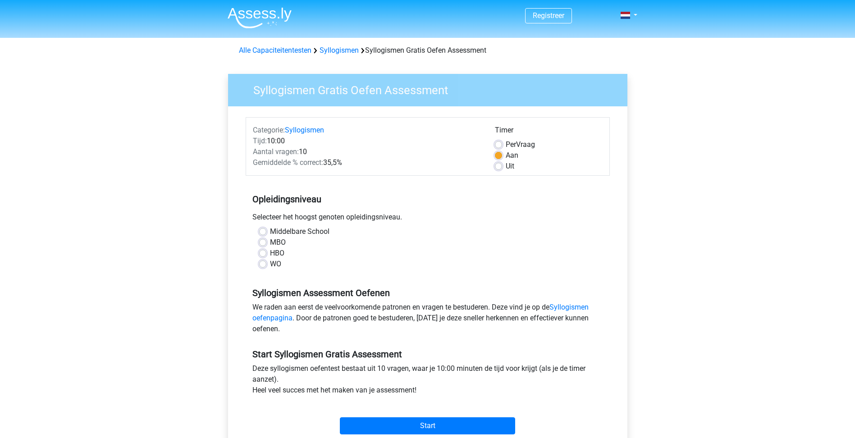  What do you see at coordinates (300, 232) in the screenshot?
I see `label: Middelbare School` at bounding box center [300, 232].